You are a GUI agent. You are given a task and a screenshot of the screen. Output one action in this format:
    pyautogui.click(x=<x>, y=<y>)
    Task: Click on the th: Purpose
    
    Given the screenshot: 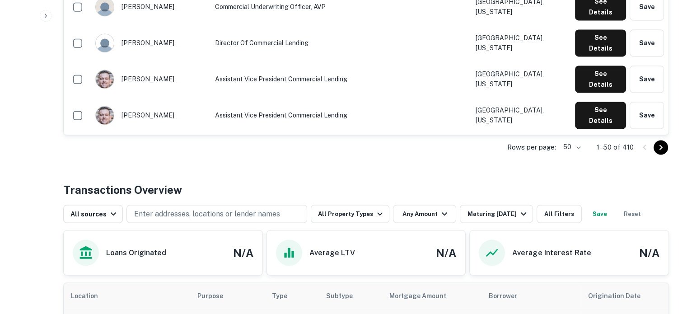 What is the action you would take?
    pyautogui.click(x=227, y=295)
    